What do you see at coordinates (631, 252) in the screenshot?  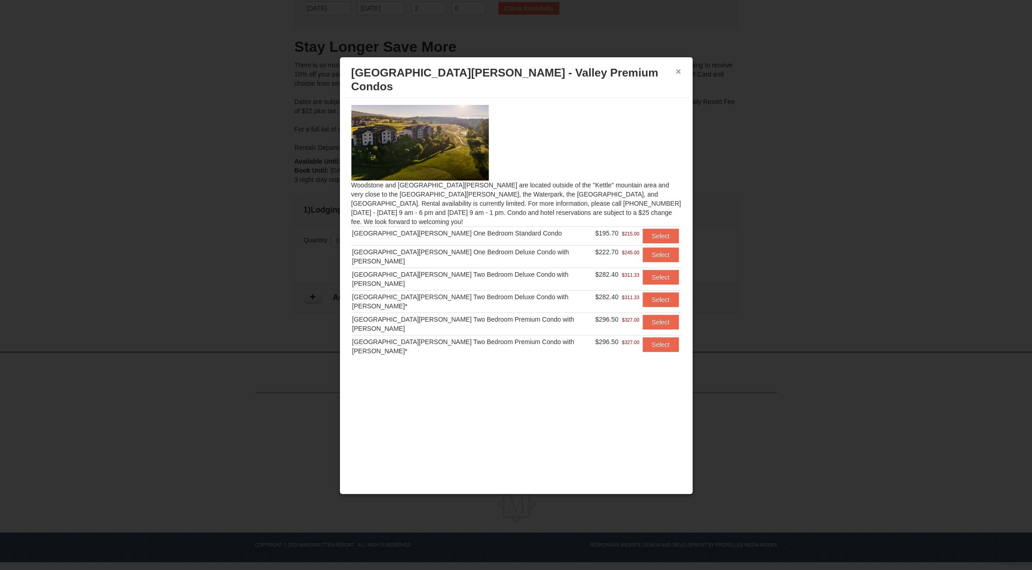 I see `span: $245.00` at bounding box center [631, 252].